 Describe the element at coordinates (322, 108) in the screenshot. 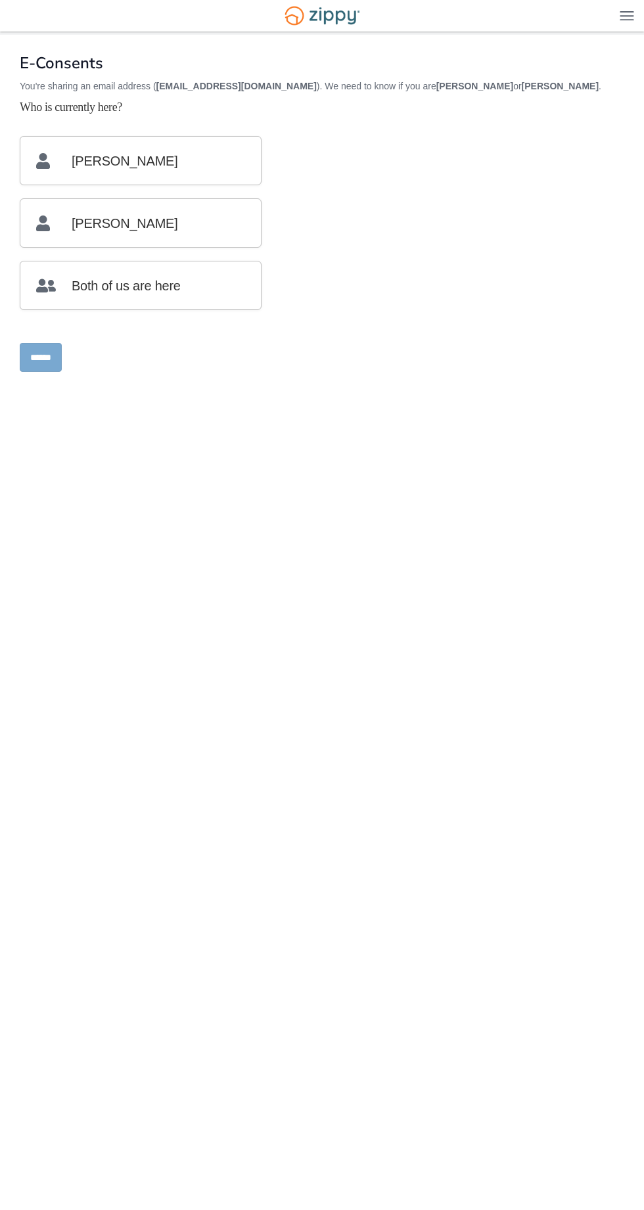

I see `p: Who is currently here?` at that location.